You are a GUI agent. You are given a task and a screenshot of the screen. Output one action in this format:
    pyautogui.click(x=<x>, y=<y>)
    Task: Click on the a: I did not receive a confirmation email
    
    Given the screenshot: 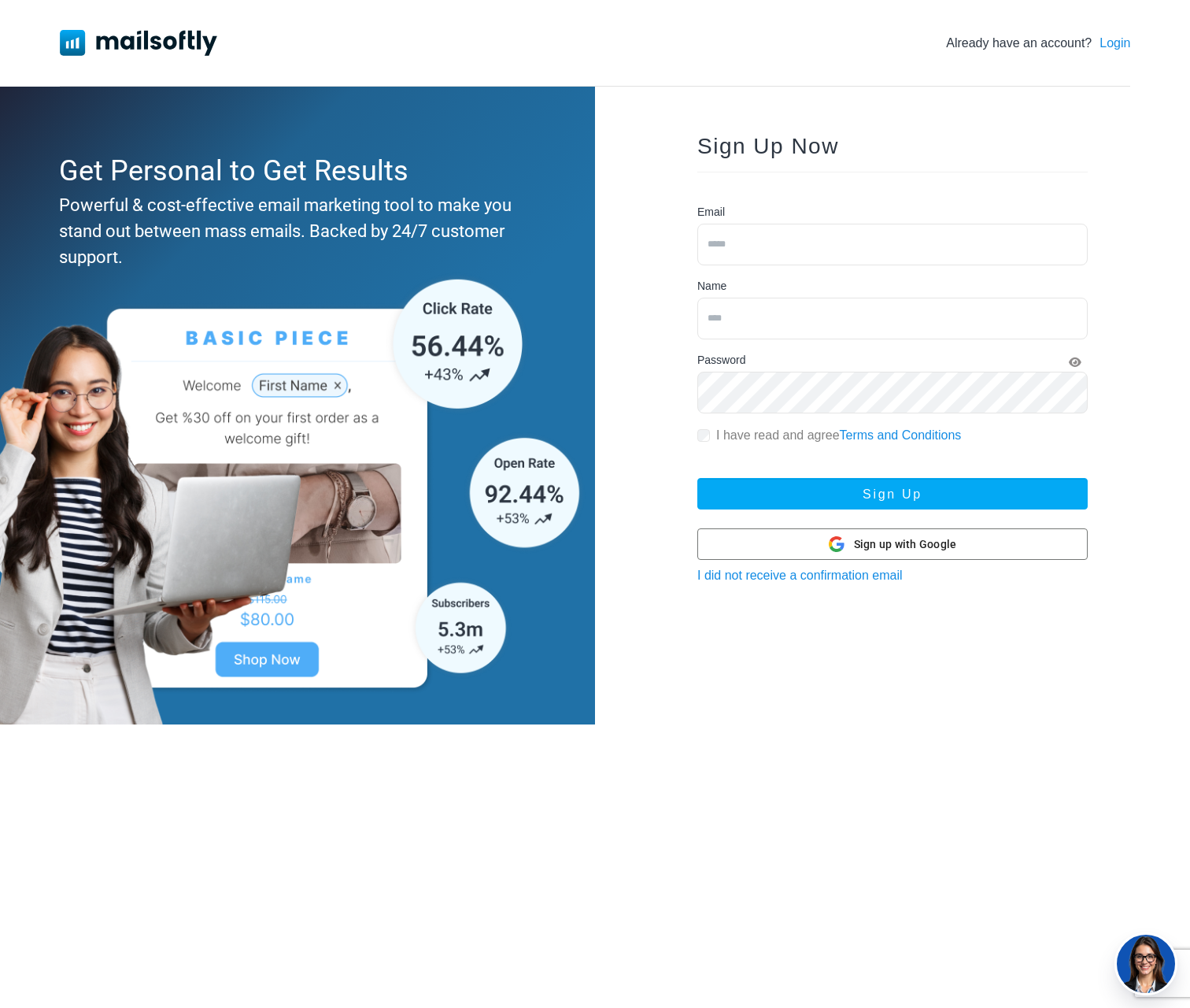 What is the action you would take?
    pyautogui.click(x=800, y=575)
    